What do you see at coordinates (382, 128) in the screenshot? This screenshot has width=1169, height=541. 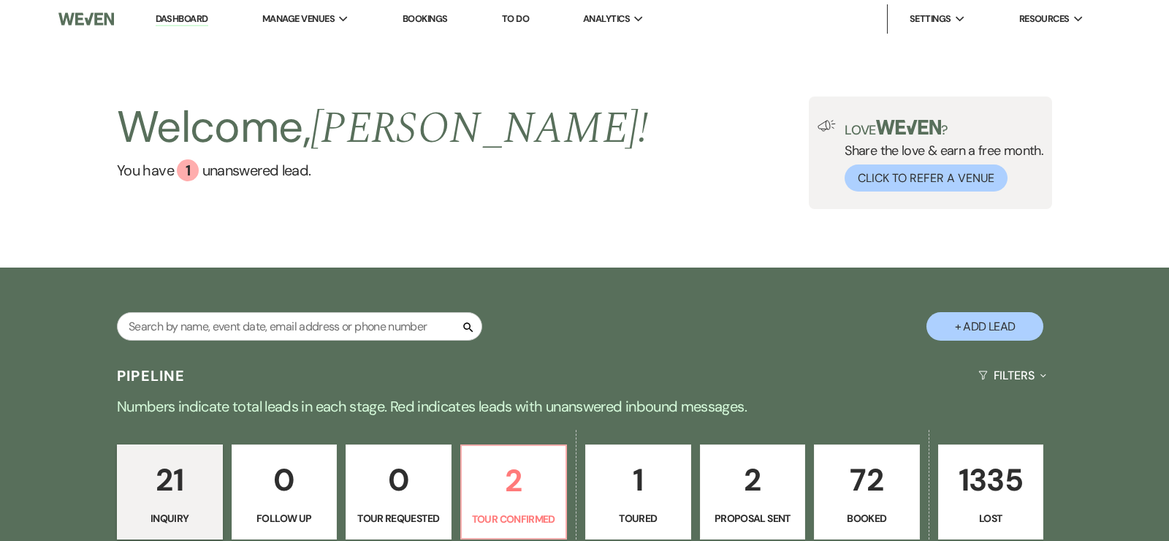 I see `h2: Welcome,` at bounding box center [382, 128].